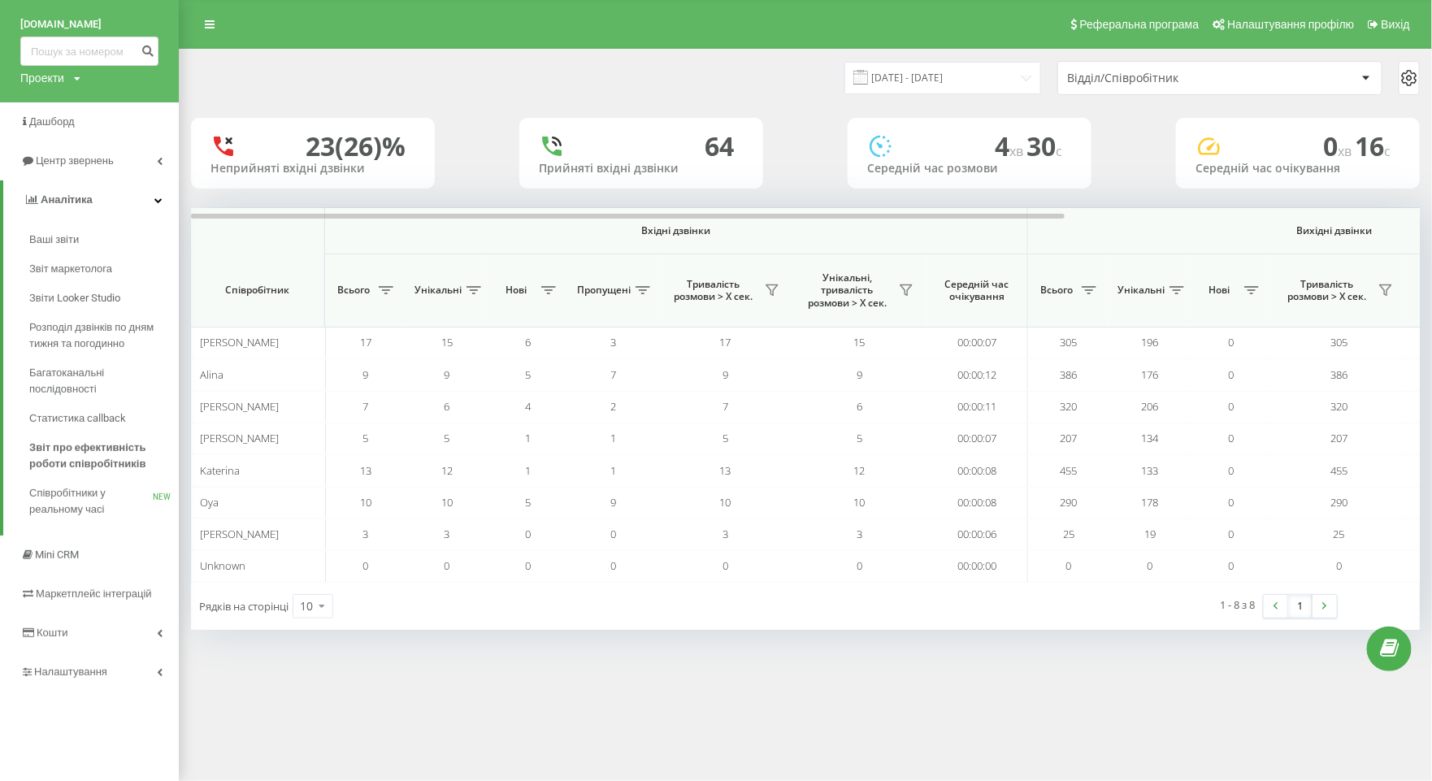 The width and height of the screenshot is (1432, 781). What do you see at coordinates (104, 269) in the screenshot?
I see `a: Звіт маркетолога` at bounding box center [104, 269].